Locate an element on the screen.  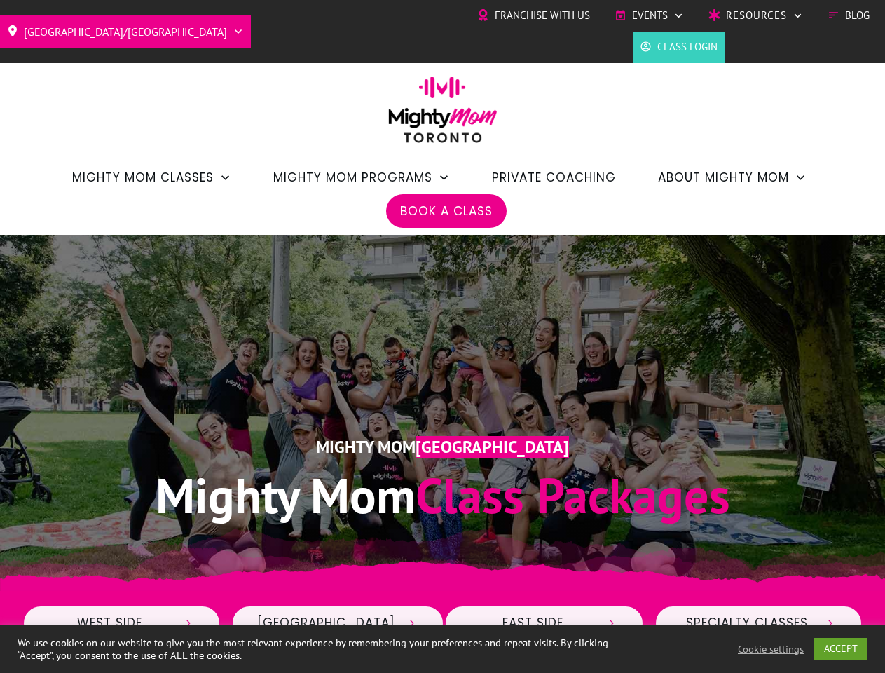
span: Class Login is located at coordinates (687, 47).